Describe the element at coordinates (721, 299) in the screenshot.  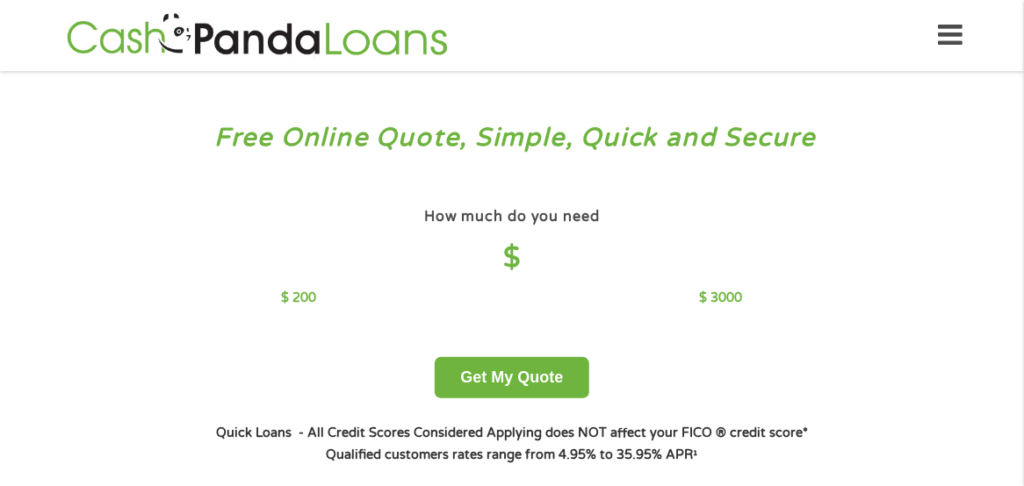
I see `p: $ 3000` at that location.